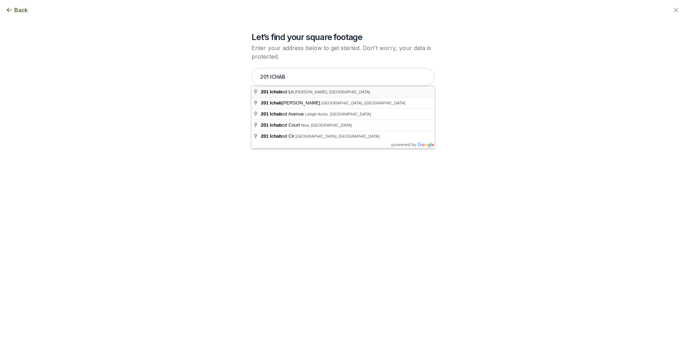  Describe the element at coordinates (343, 37) in the screenshot. I see `h2: Let’s find your square footage` at that location.